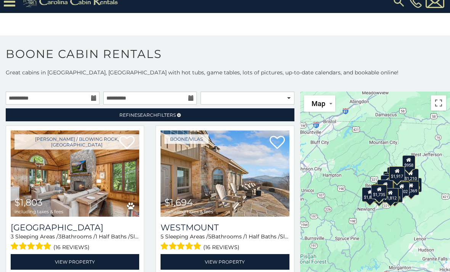  What do you see at coordinates (411, 188) in the screenshot?
I see `div: $1,369` at bounding box center [411, 188].